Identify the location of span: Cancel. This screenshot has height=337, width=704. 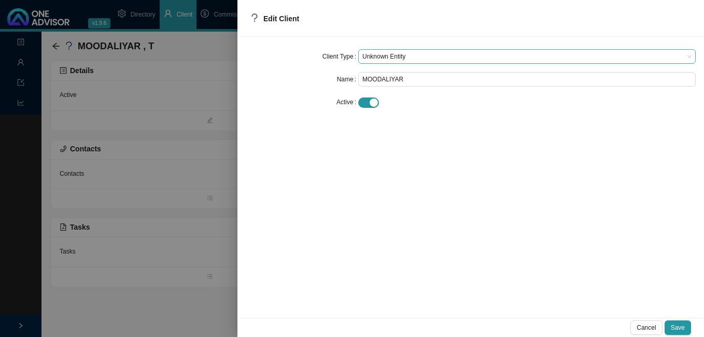
(646, 328).